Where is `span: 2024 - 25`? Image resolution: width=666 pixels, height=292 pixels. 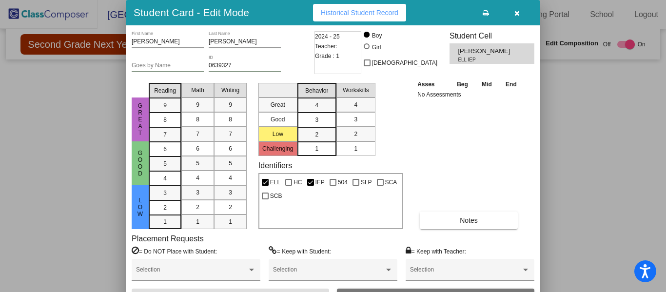 span: 2024 - 25 is located at coordinates (327, 37).